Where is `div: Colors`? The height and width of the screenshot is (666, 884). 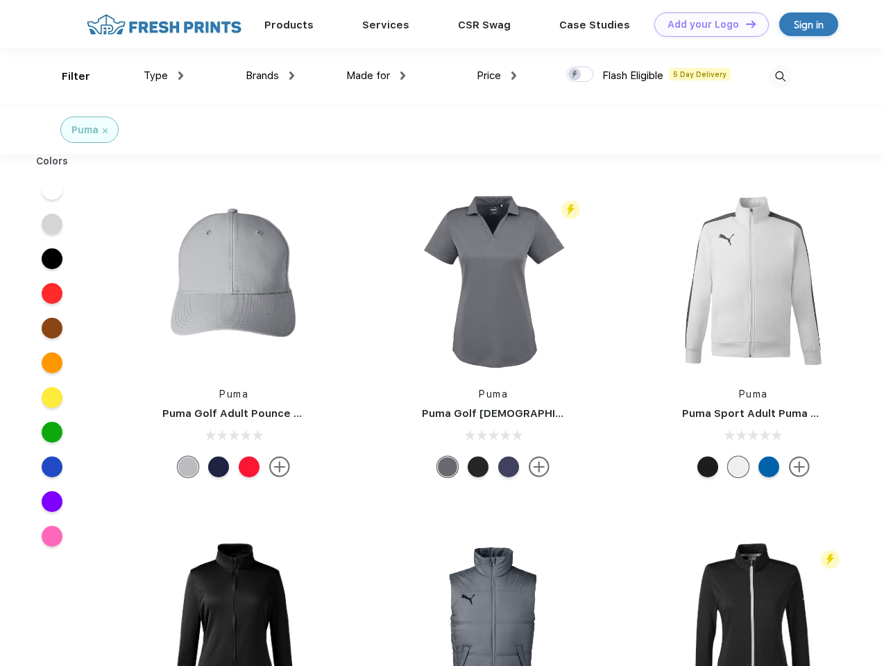 div: Colors is located at coordinates (52, 161).